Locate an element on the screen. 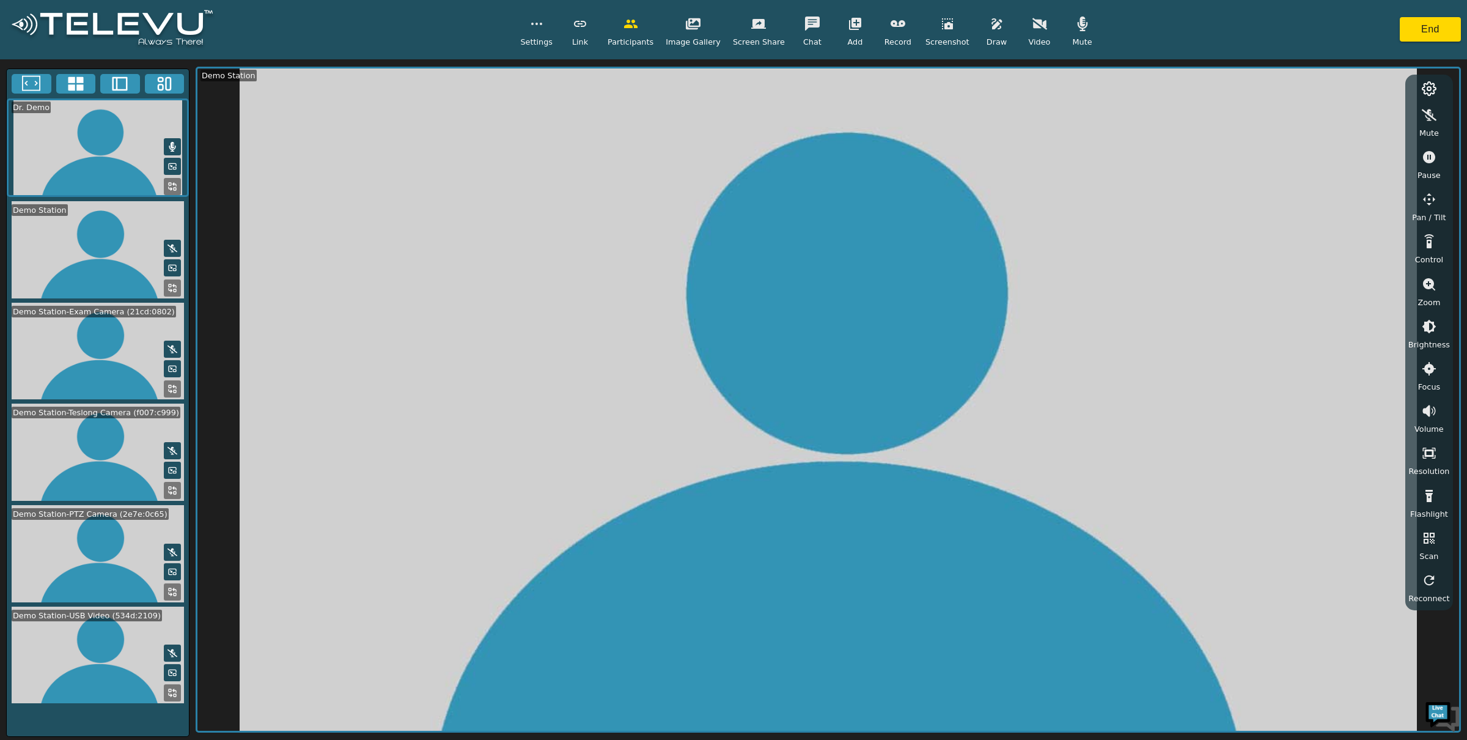  div: Minimize live chat window is located at coordinates (215, 21).